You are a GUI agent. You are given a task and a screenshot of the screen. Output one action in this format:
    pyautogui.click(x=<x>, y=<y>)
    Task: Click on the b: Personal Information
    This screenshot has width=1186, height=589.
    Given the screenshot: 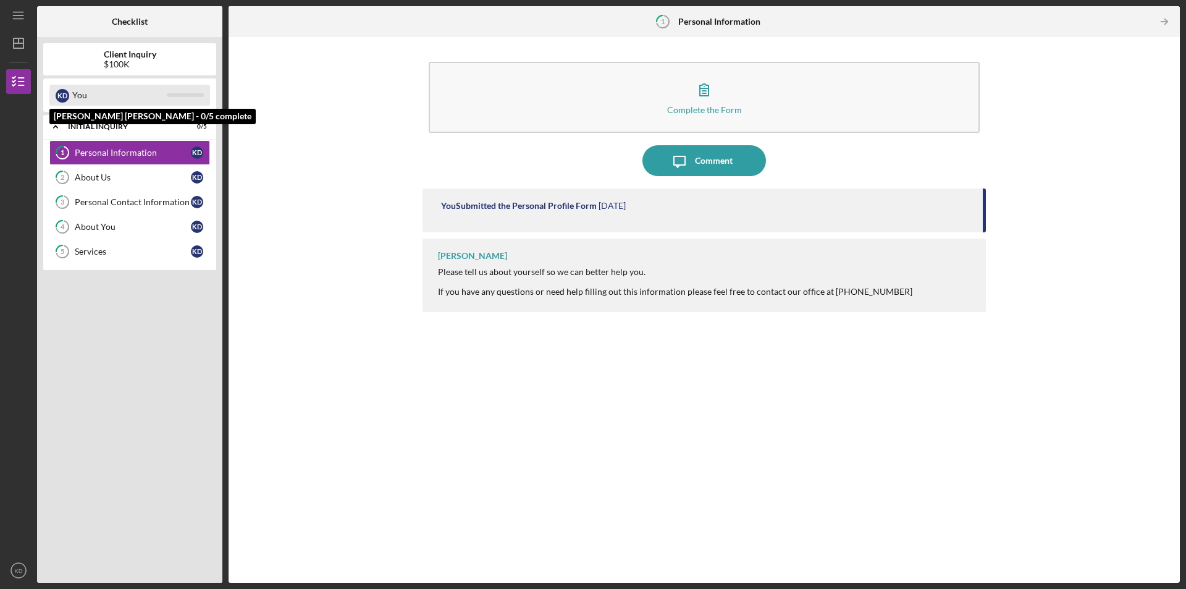 What is the action you would take?
    pyautogui.click(x=719, y=22)
    